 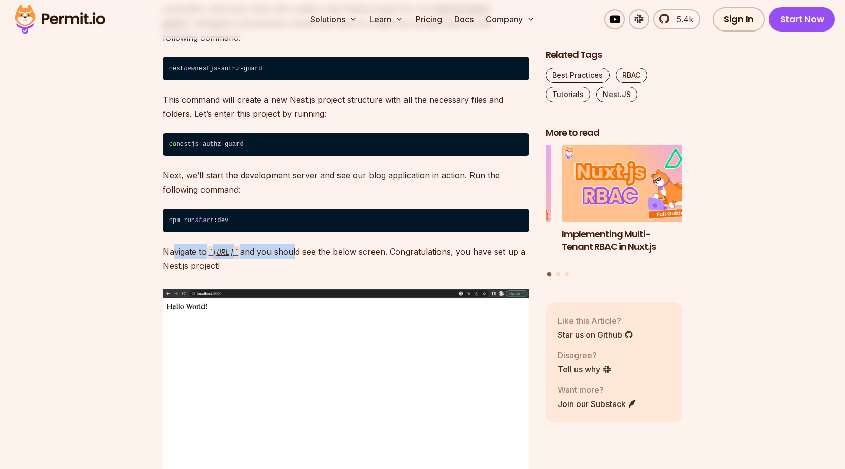 I want to click on a: Best Practices, so click(x=578, y=75).